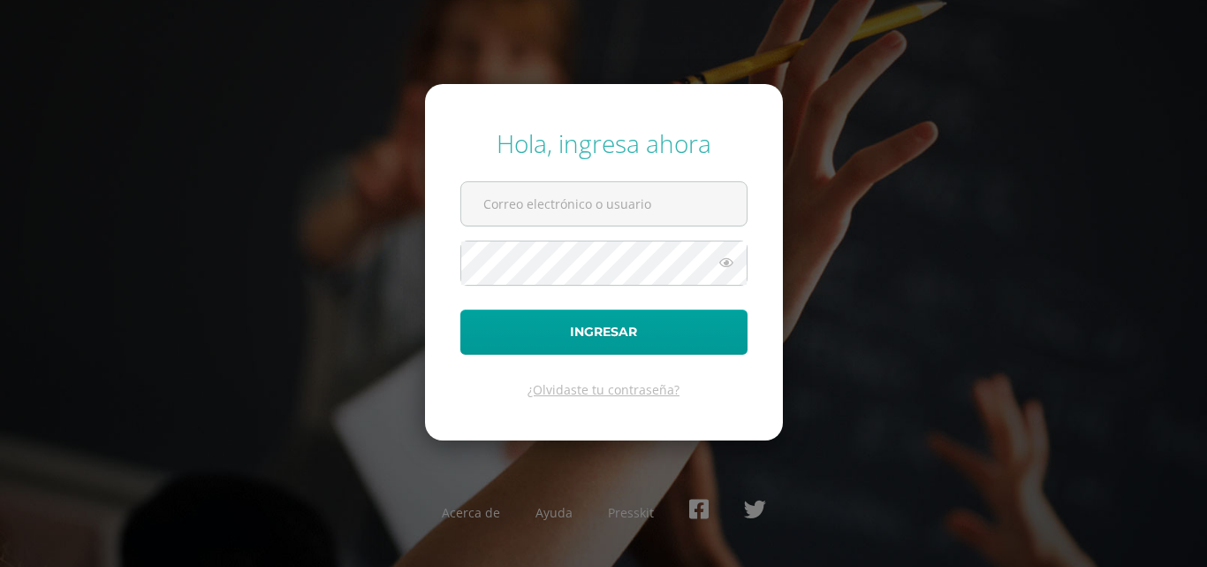 The height and width of the screenshot is (567, 1207). Describe the element at coordinates (604, 331) in the screenshot. I see `button: Ingresar` at that location.